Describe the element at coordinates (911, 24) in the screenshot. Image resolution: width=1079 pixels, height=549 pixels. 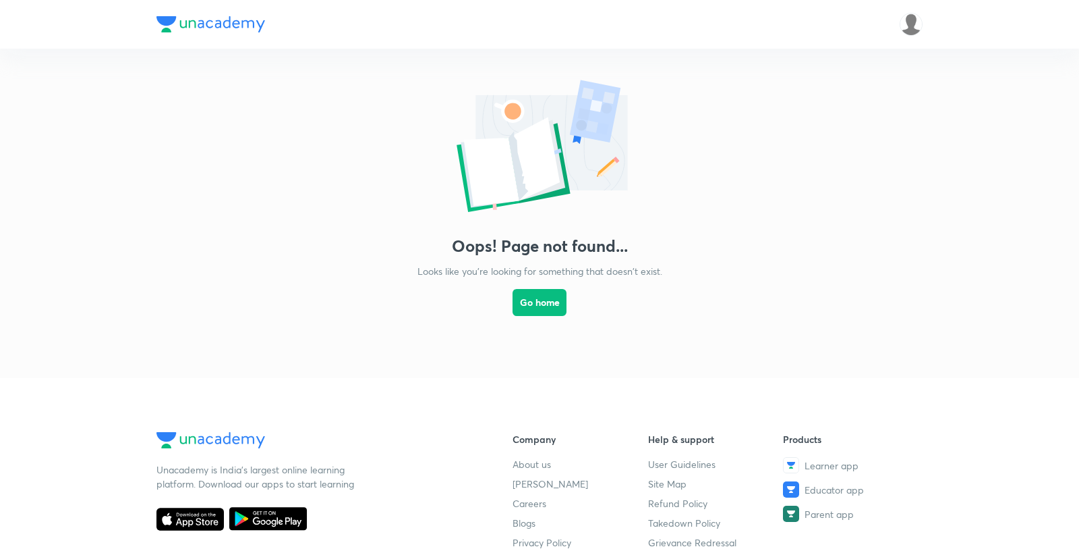
I see `img: Rajesh Kumar` at that location.